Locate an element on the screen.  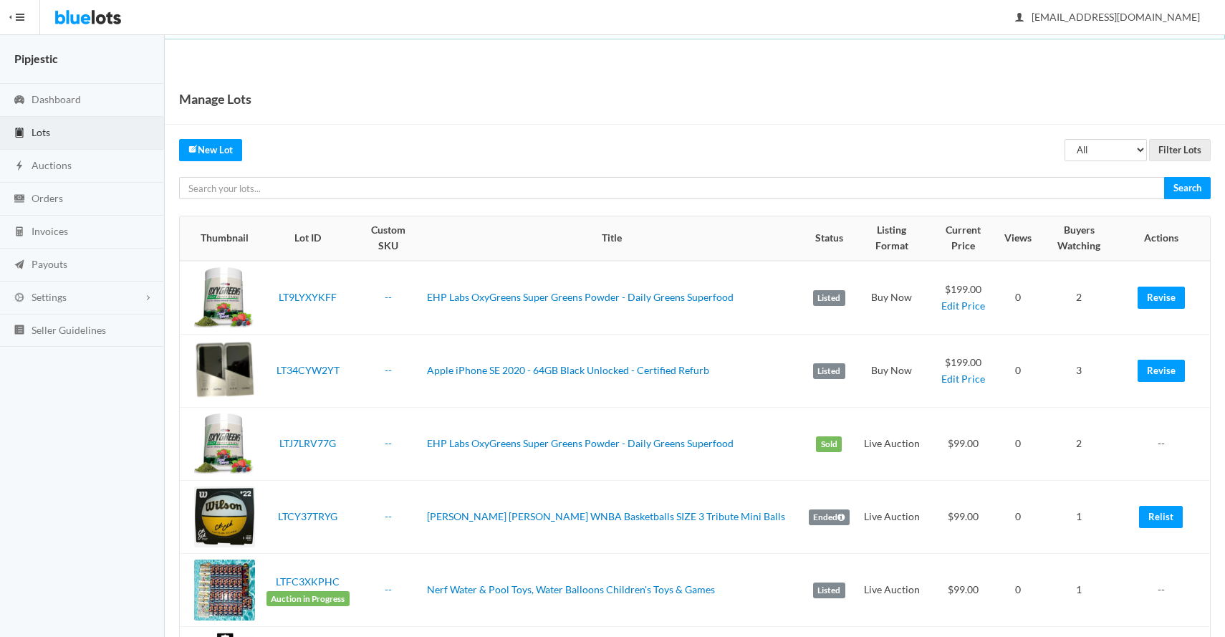
input: Search is located at coordinates (1187, 188).